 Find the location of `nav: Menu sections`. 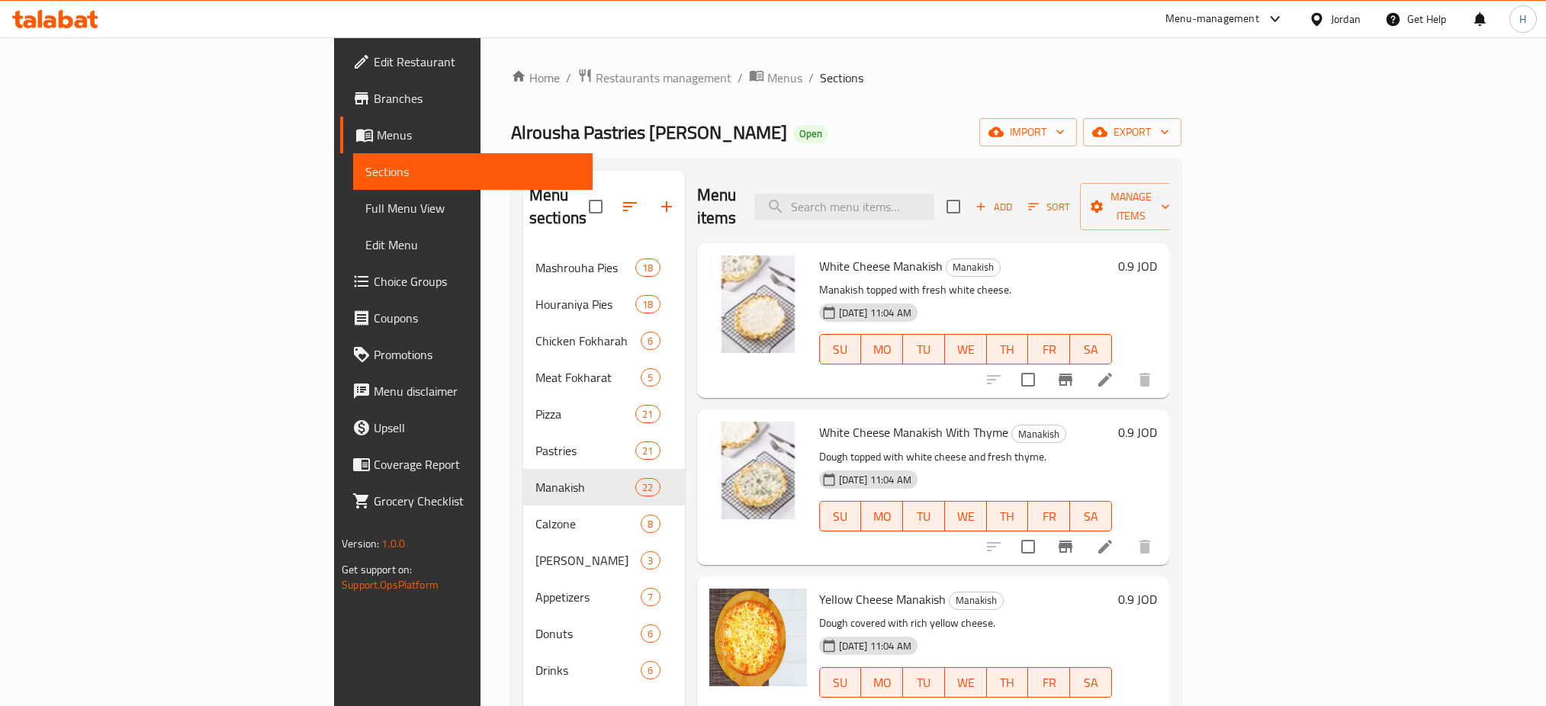

nav: Menu sections is located at coordinates (604, 469).